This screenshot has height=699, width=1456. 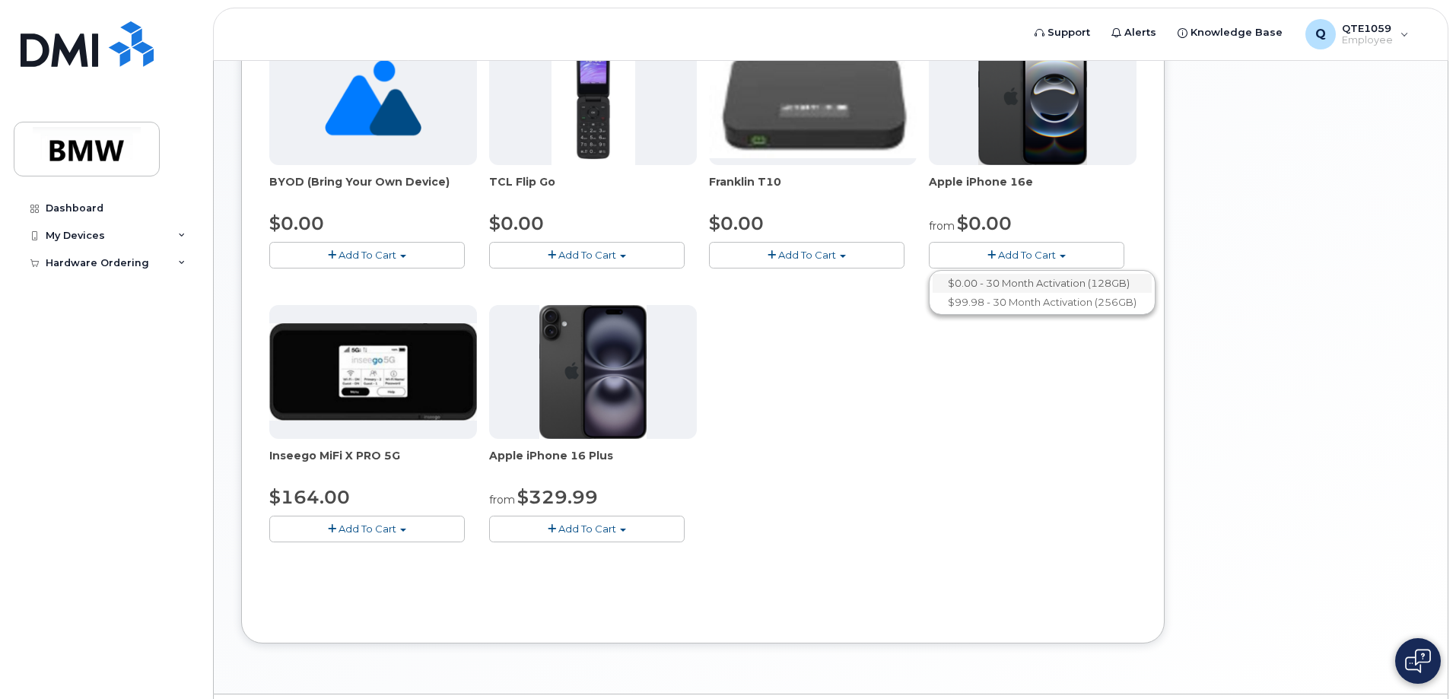 What do you see at coordinates (373, 372) in the screenshot?
I see `img: cut_small_inseego_5G.jpg` at bounding box center [373, 372].